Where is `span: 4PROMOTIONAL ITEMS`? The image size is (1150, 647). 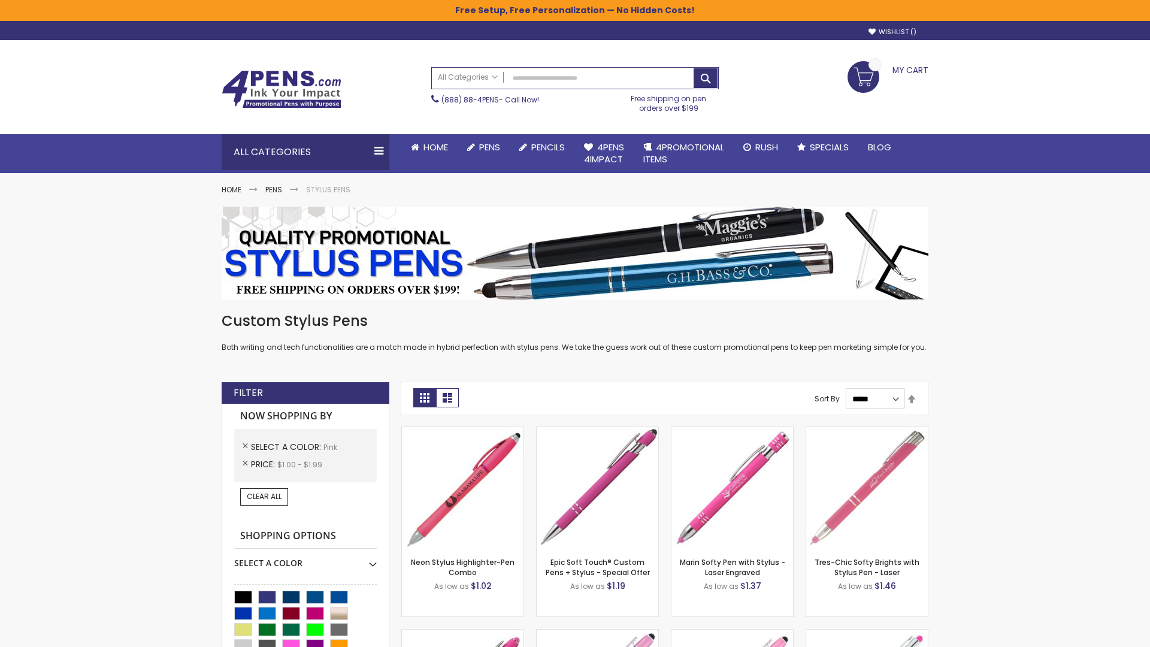
span: 4PROMOTIONAL ITEMS is located at coordinates (684, 153).